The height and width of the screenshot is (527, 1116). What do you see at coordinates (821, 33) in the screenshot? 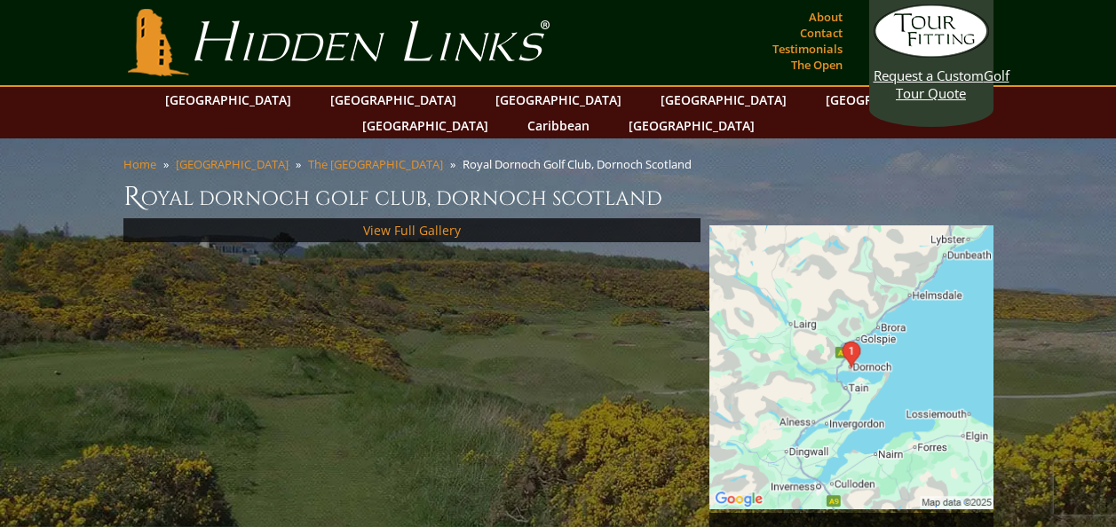
I see `a: Contact` at bounding box center [821, 33].